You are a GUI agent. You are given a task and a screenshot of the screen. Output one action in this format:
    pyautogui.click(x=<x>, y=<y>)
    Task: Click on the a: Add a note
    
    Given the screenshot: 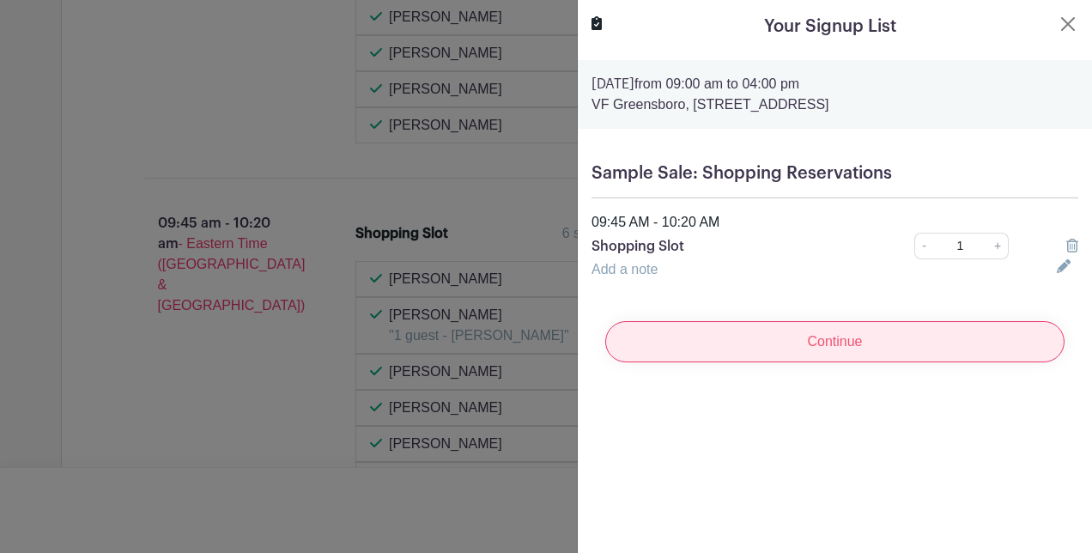 What is the action you would take?
    pyautogui.click(x=624, y=269)
    